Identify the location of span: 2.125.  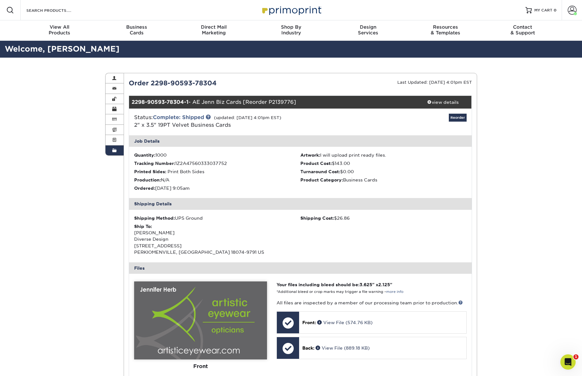
(384, 284).